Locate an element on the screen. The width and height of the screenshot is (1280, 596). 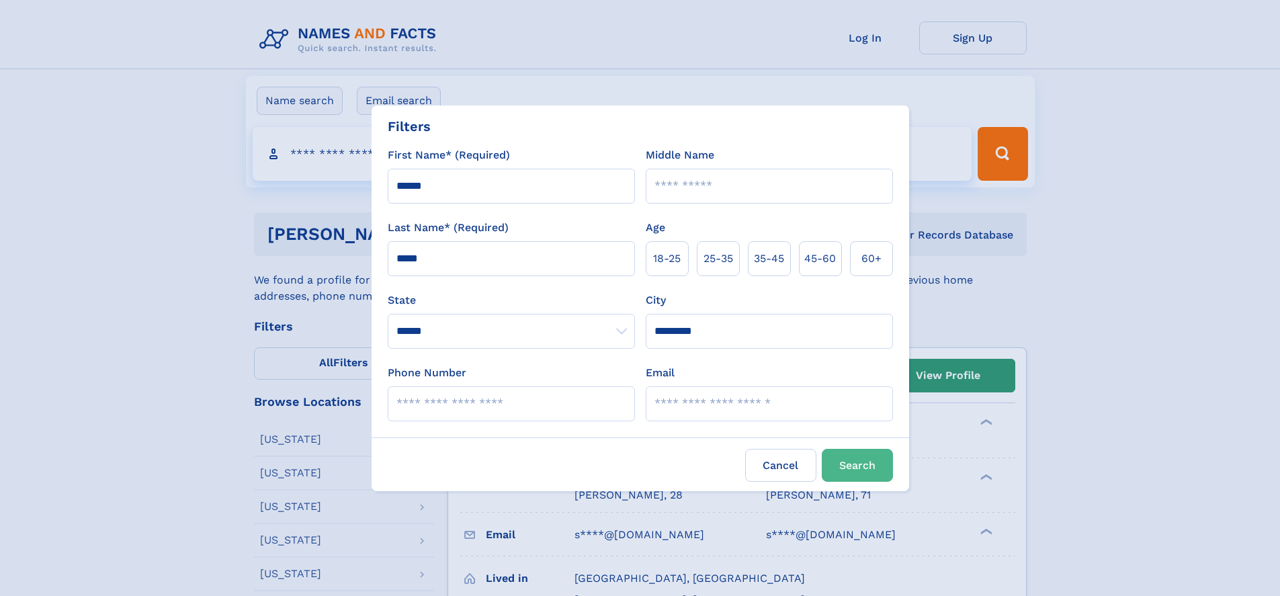
label: State is located at coordinates (511, 300).